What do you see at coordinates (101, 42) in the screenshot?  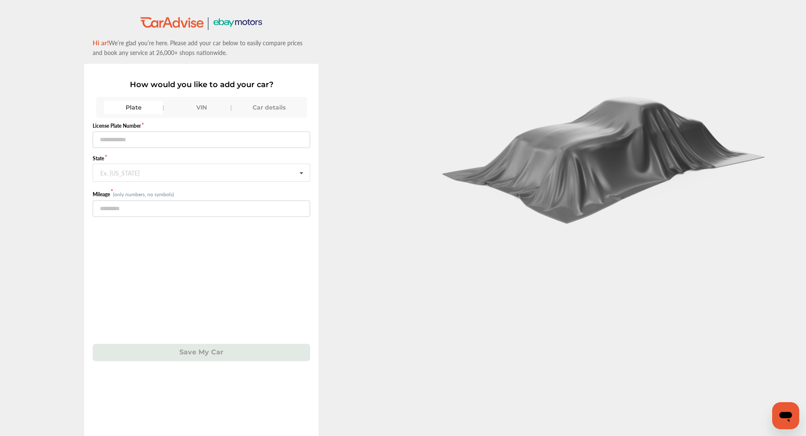 I see `span: Hi ar!` at bounding box center [101, 42].